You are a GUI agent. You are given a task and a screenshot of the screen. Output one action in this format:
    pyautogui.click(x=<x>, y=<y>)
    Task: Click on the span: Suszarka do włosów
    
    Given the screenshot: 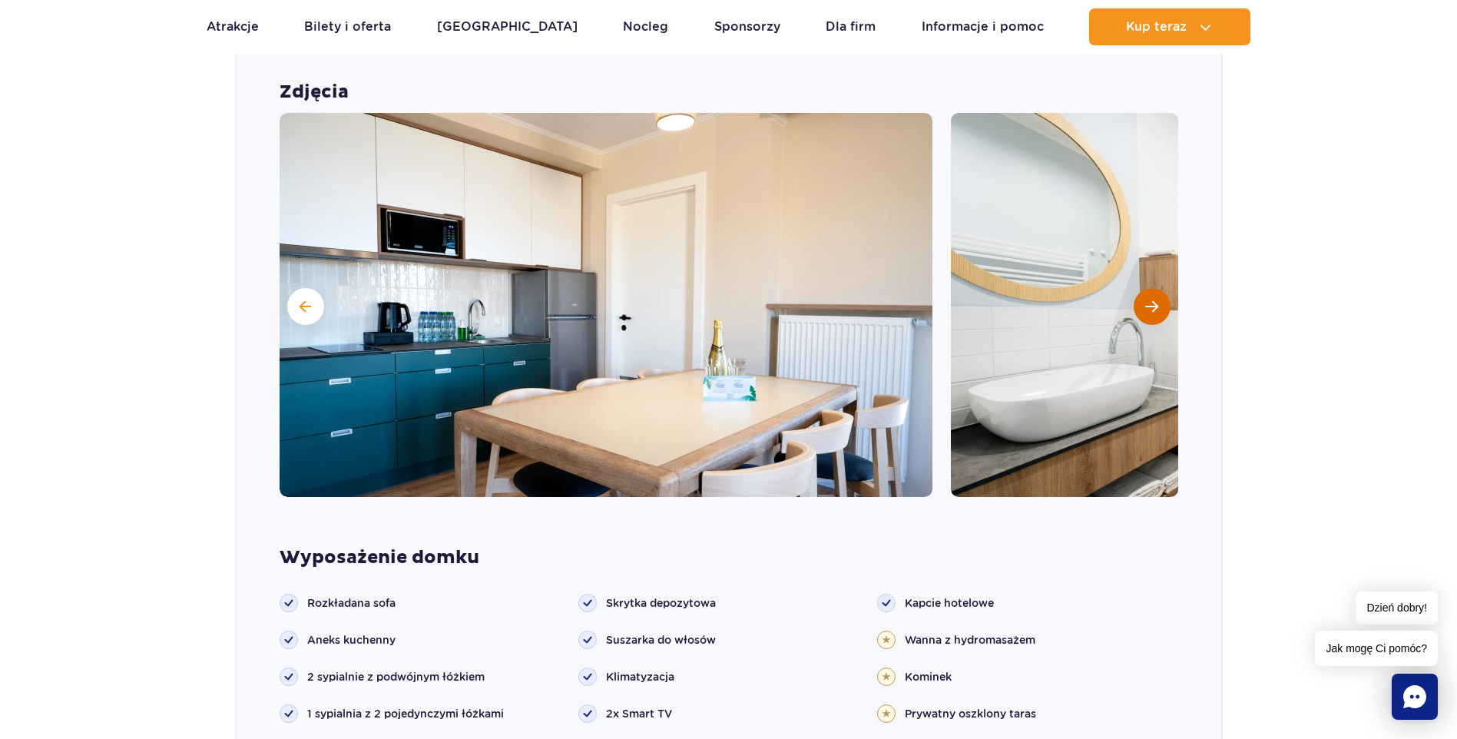 What is the action you would take?
    pyautogui.click(x=660, y=640)
    